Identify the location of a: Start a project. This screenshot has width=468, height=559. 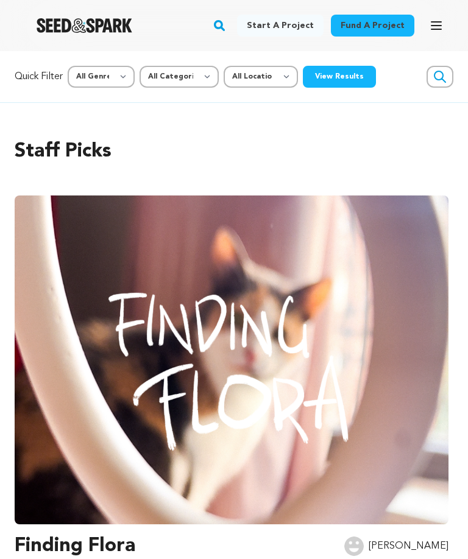
(280, 26).